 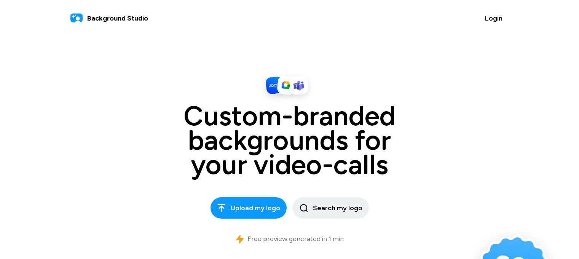 What do you see at coordinates (286, 85) in the screenshot?
I see `img: Logo Meet` at bounding box center [286, 85].